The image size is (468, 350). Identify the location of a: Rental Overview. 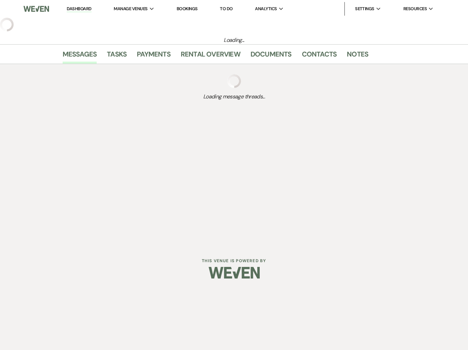
(210, 56).